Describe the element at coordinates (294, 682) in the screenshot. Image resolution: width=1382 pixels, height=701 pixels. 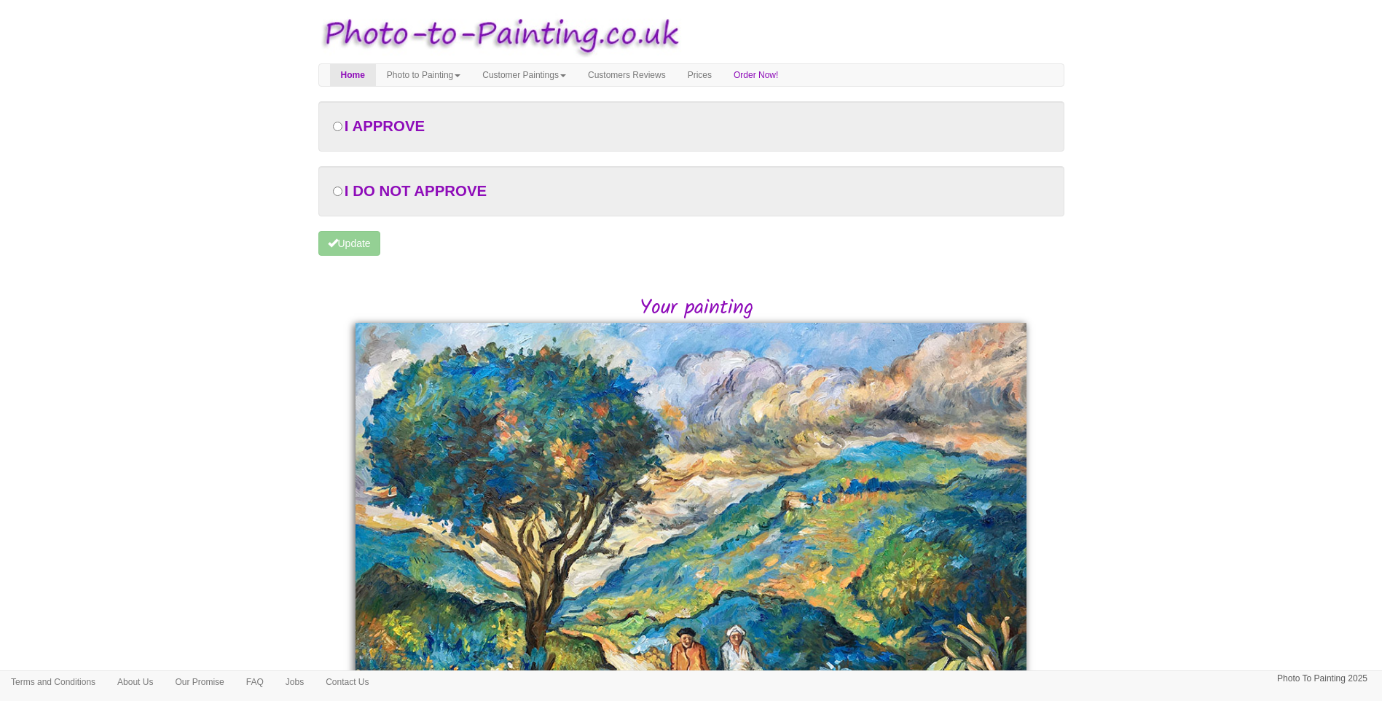
I see `a: Jobs` at that location.